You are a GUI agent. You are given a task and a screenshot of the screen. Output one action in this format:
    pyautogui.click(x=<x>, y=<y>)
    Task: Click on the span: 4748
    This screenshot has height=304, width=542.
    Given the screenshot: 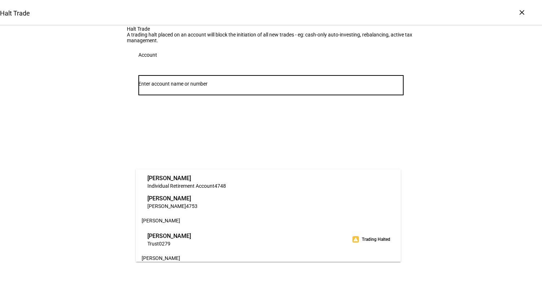 What is the action you would take?
    pyautogui.click(x=220, y=186)
    